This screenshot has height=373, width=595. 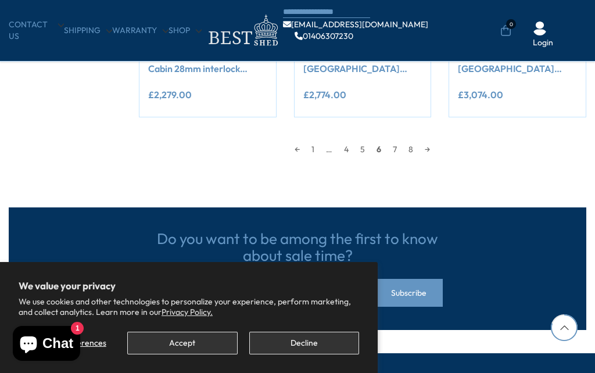 What do you see at coordinates (543, 43) in the screenshot?
I see `a: Login` at bounding box center [543, 43].